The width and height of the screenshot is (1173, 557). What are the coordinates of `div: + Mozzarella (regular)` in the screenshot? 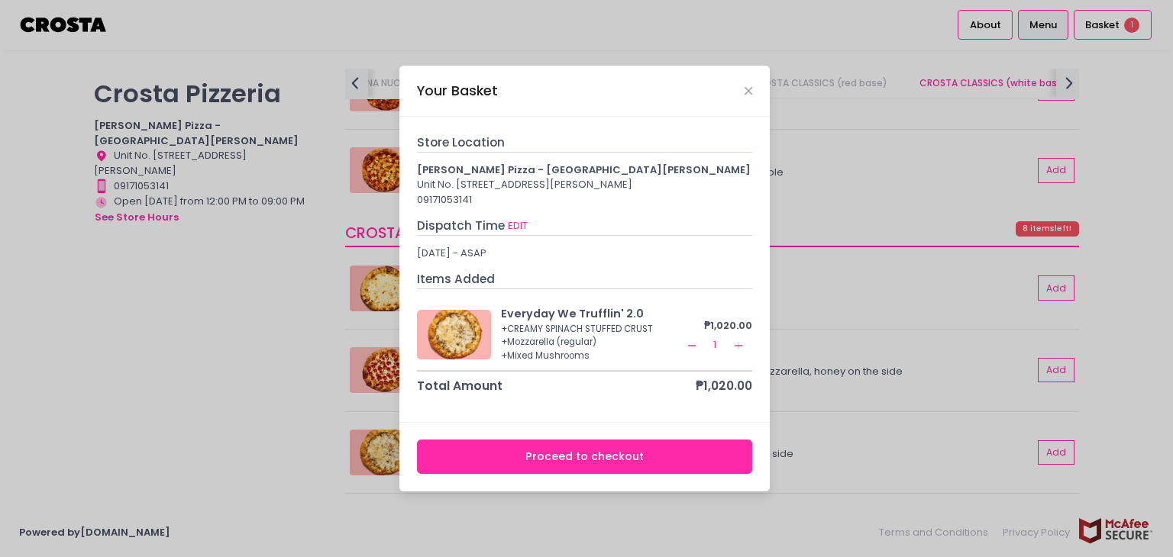 It's located at (592, 343).